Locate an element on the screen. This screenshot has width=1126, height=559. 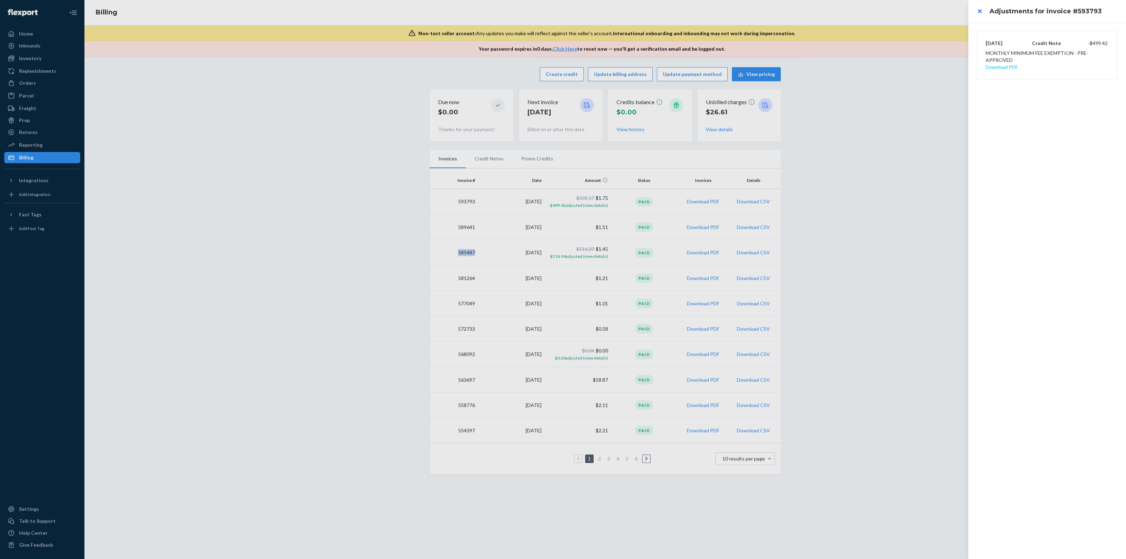
h3: Adjustments for invoice #593793 is located at coordinates (1053, 11).